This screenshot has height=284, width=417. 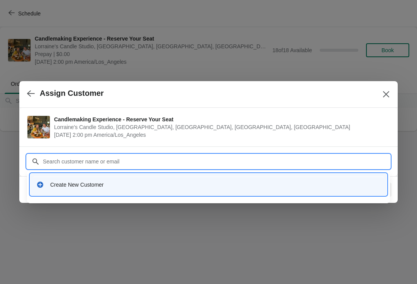 I want to click on img: Candlemaking Experience - Reserve Your Seat | Lorraine's Candle Studio, Market Street, Pacific Be..., so click(x=39, y=127).